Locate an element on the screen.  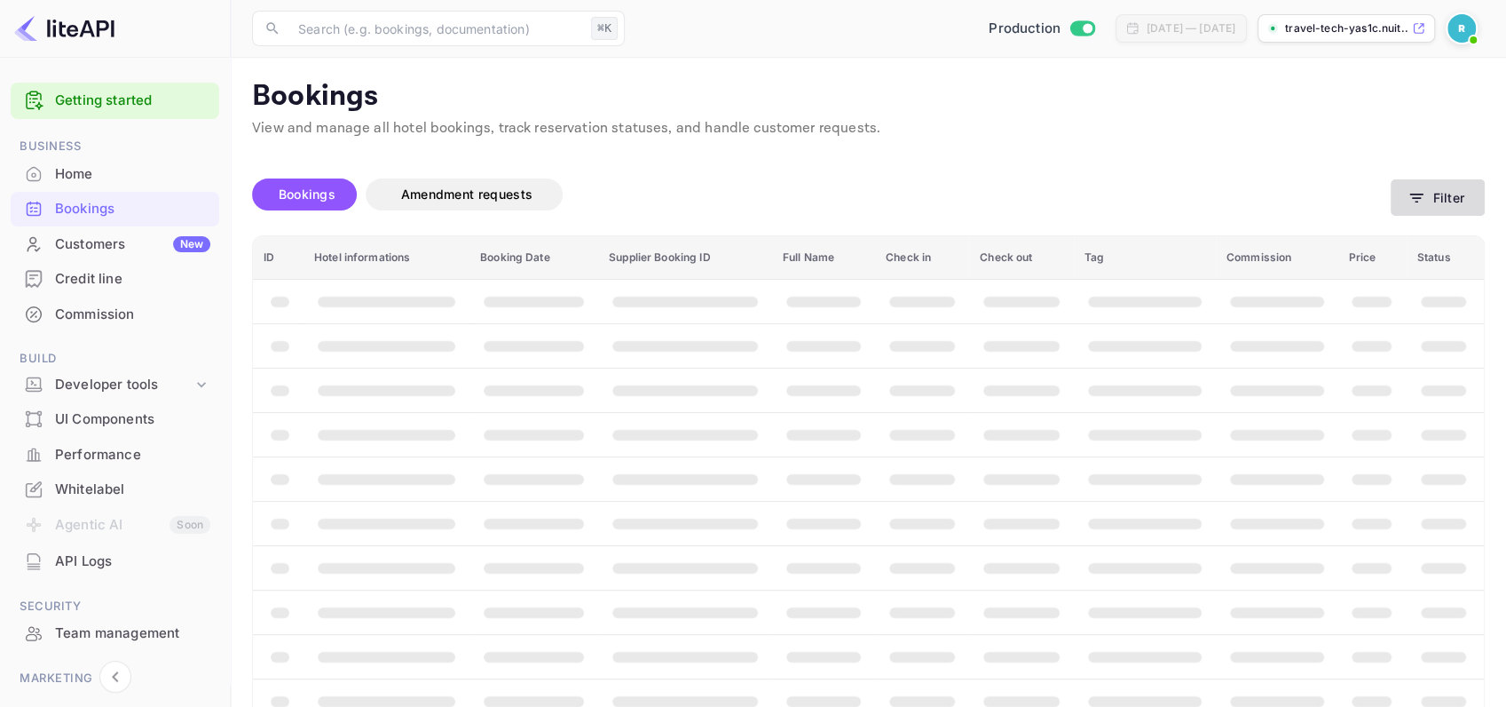
div: ⌘K is located at coordinates (605, 28).